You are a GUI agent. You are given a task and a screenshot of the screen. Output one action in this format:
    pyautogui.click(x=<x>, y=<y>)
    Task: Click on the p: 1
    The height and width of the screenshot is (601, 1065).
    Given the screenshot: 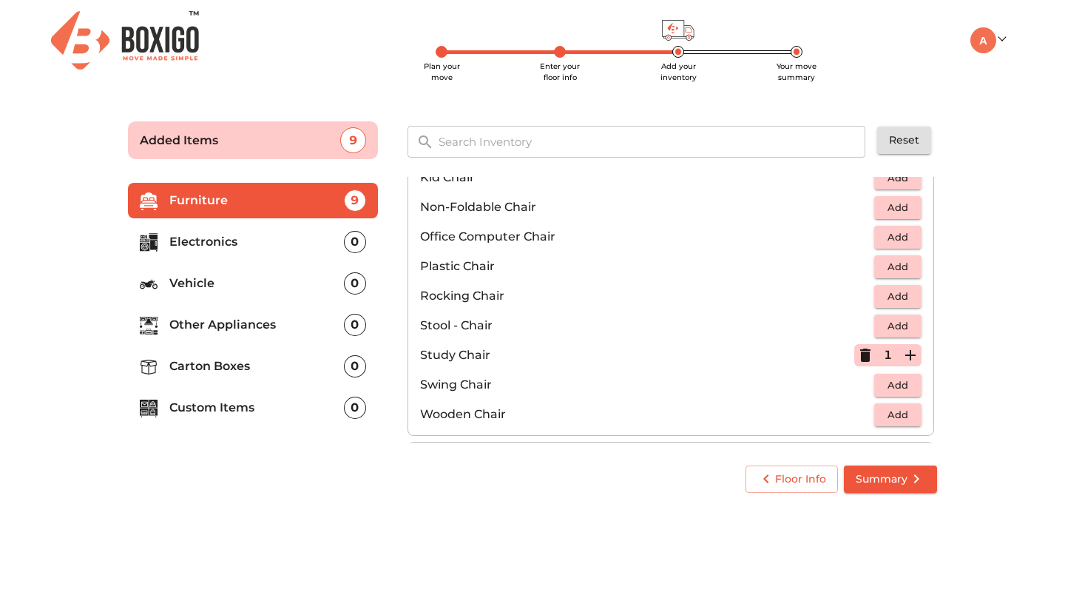 What is the action you would take?
    pyautogui.click(x=888, y=355)
    